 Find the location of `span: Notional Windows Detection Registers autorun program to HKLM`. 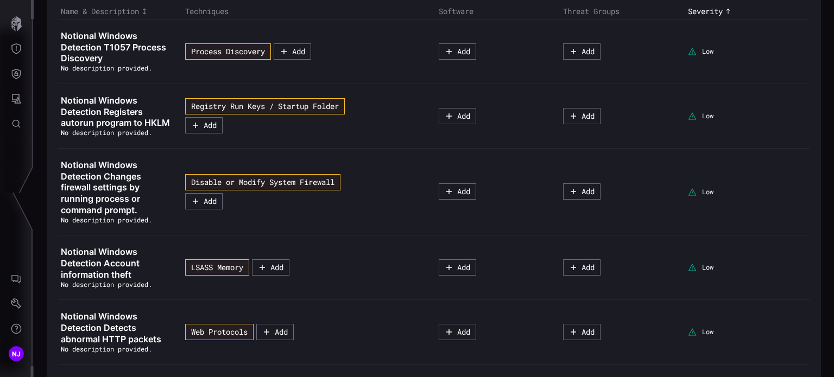

span: Notional Windows Detection Registers autorun program to HKLM is located at coordinates (115, 112).